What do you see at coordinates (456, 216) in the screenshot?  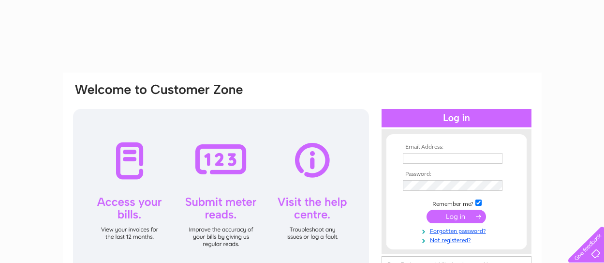 I see `input: Submit` at bounding box center [456, 216].